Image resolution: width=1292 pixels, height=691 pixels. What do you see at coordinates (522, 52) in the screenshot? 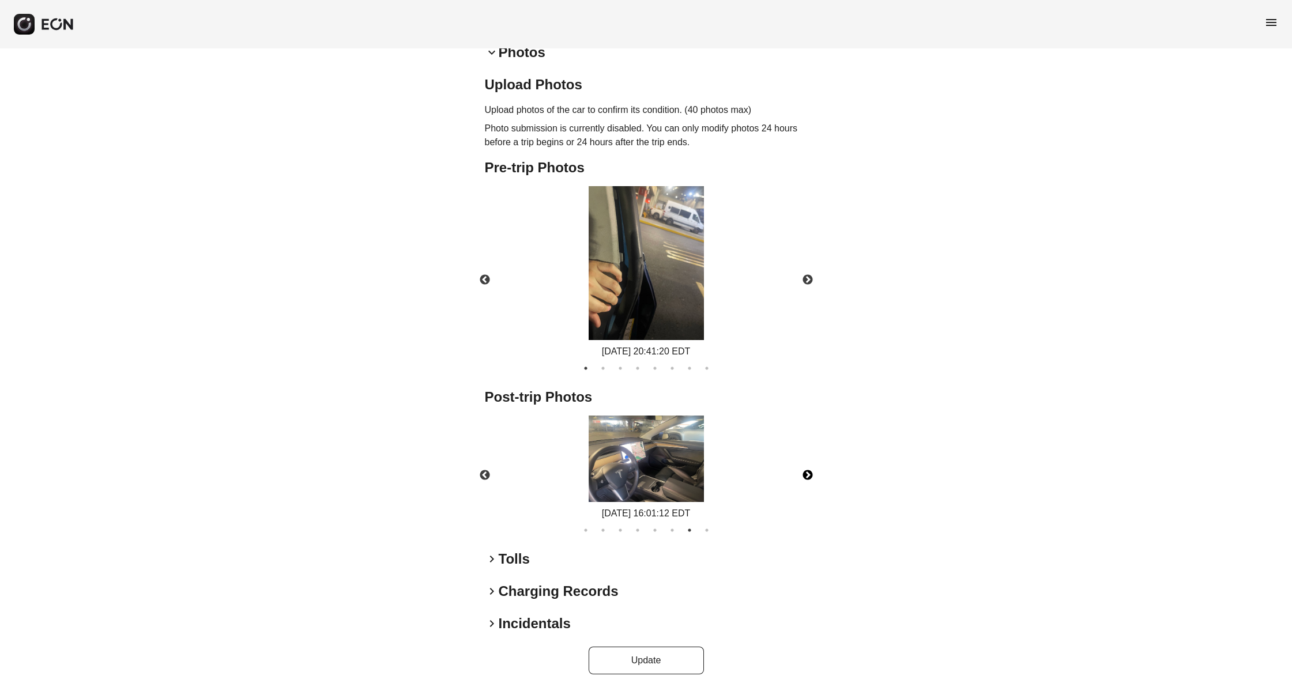
I see `h2: Photos` at bounding box center [522, 52].